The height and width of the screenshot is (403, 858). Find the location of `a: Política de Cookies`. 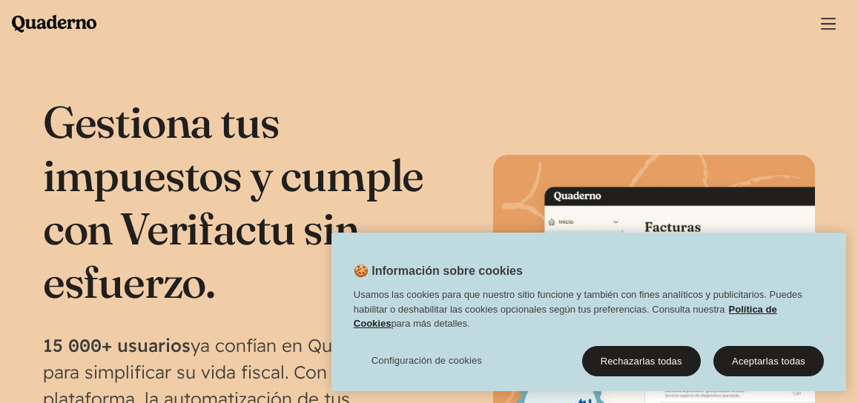

a: Política de Cookies is located at coordinates (565, 316).